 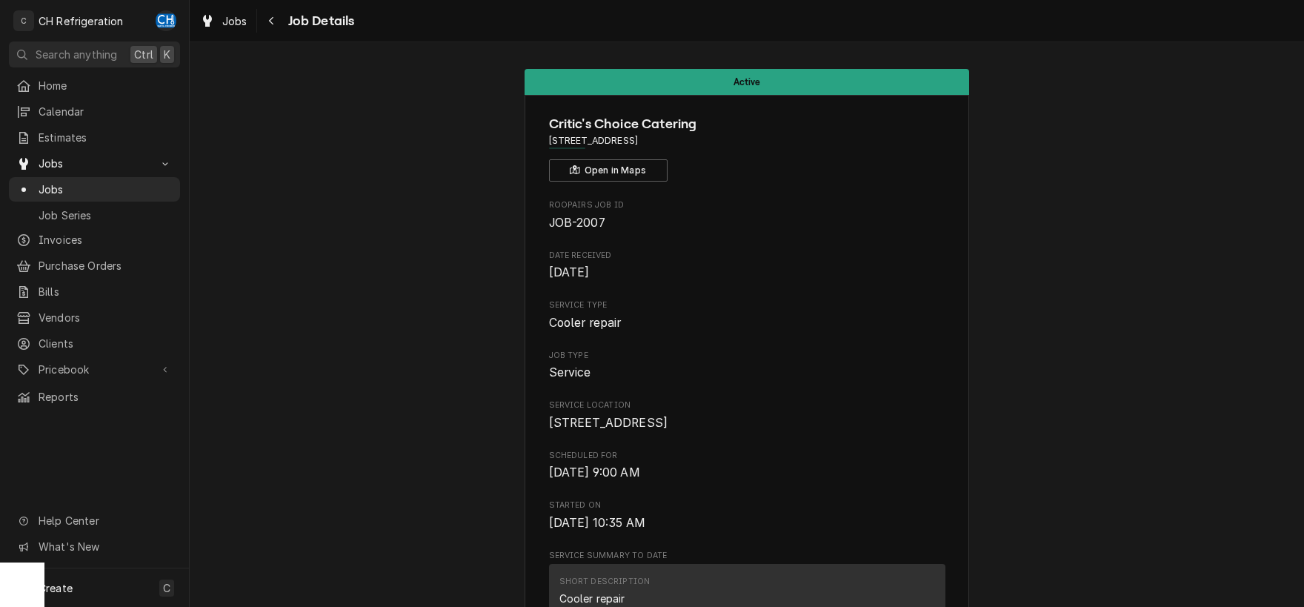 I want to click on span: Invoices, so click(x=105, y=239).